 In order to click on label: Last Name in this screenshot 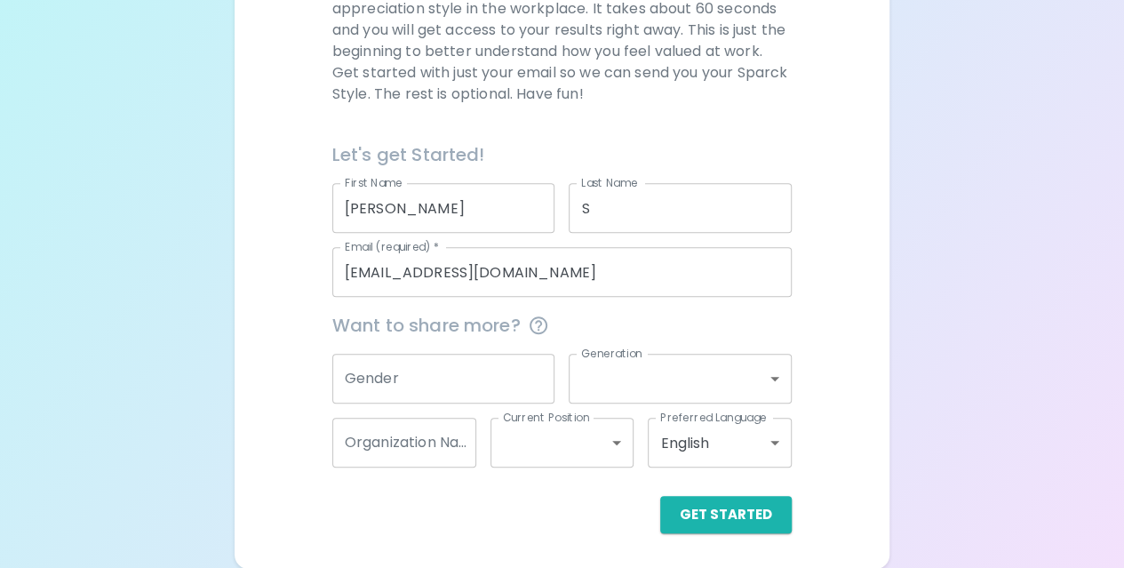, I will do `click(609, 182)`.